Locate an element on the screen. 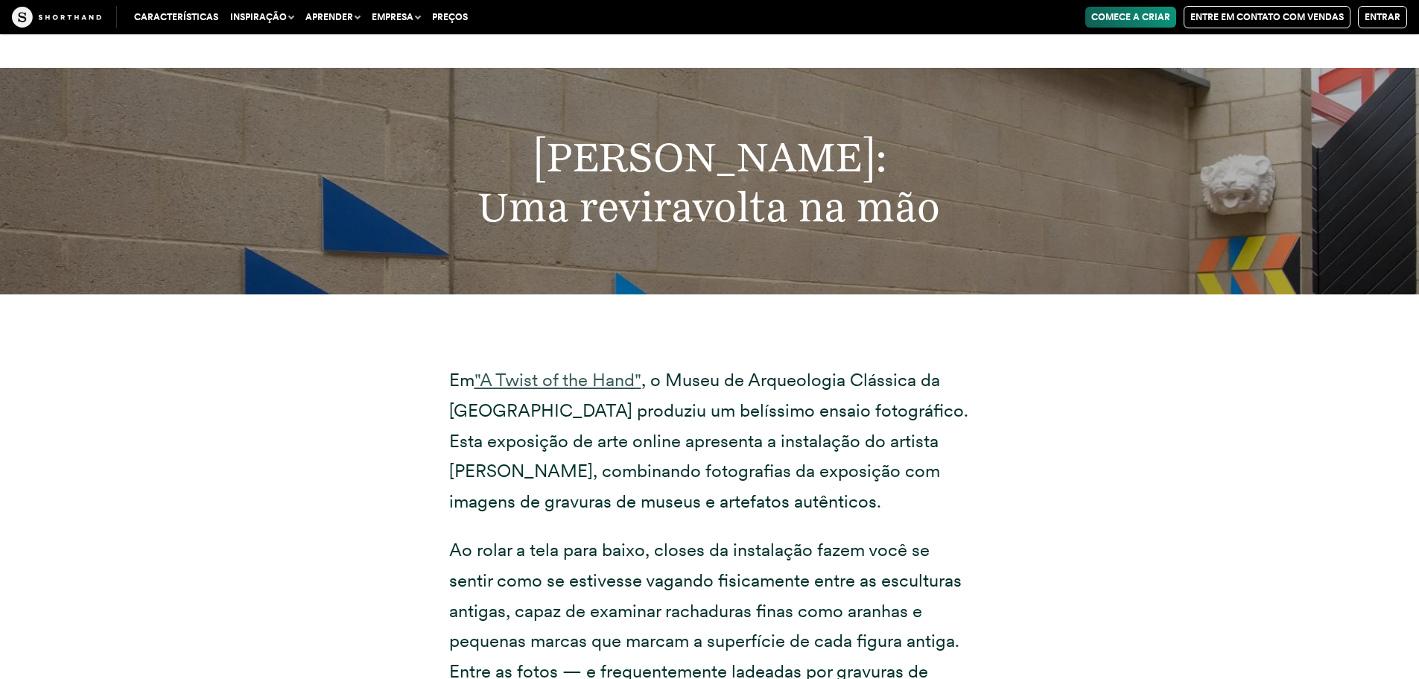  a: Características is located at coordinates (176, 17).